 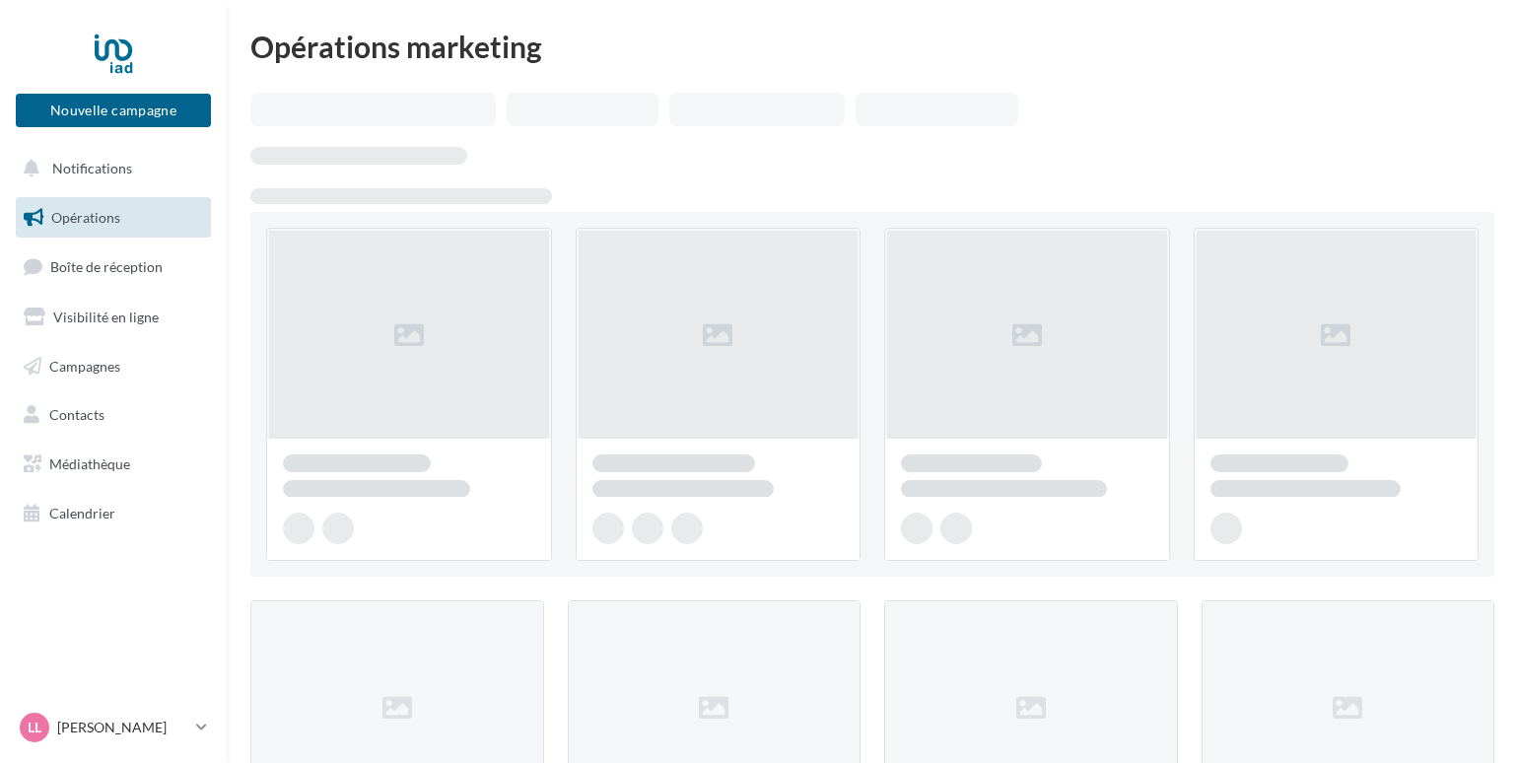 I want to click on a: Visibilité en ligne, so click(x=113, y=317).